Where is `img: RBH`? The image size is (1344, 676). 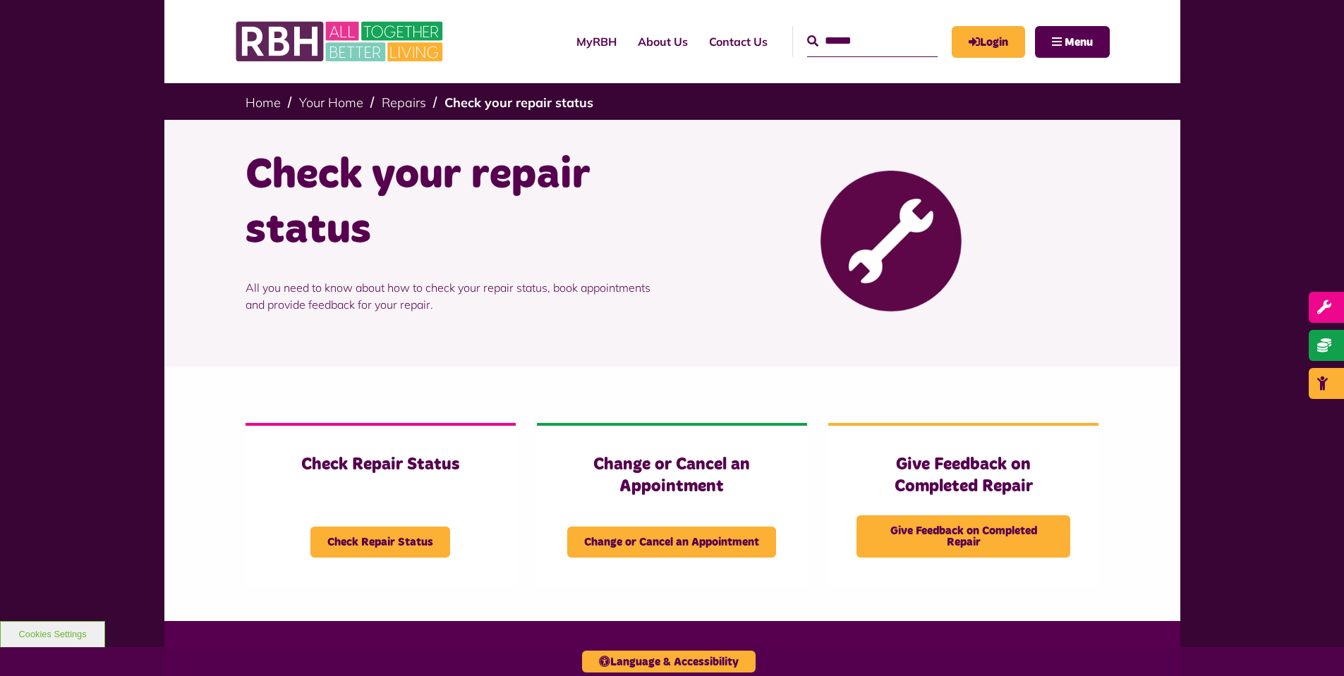
img: RBH is located at coordinates (341, 42).